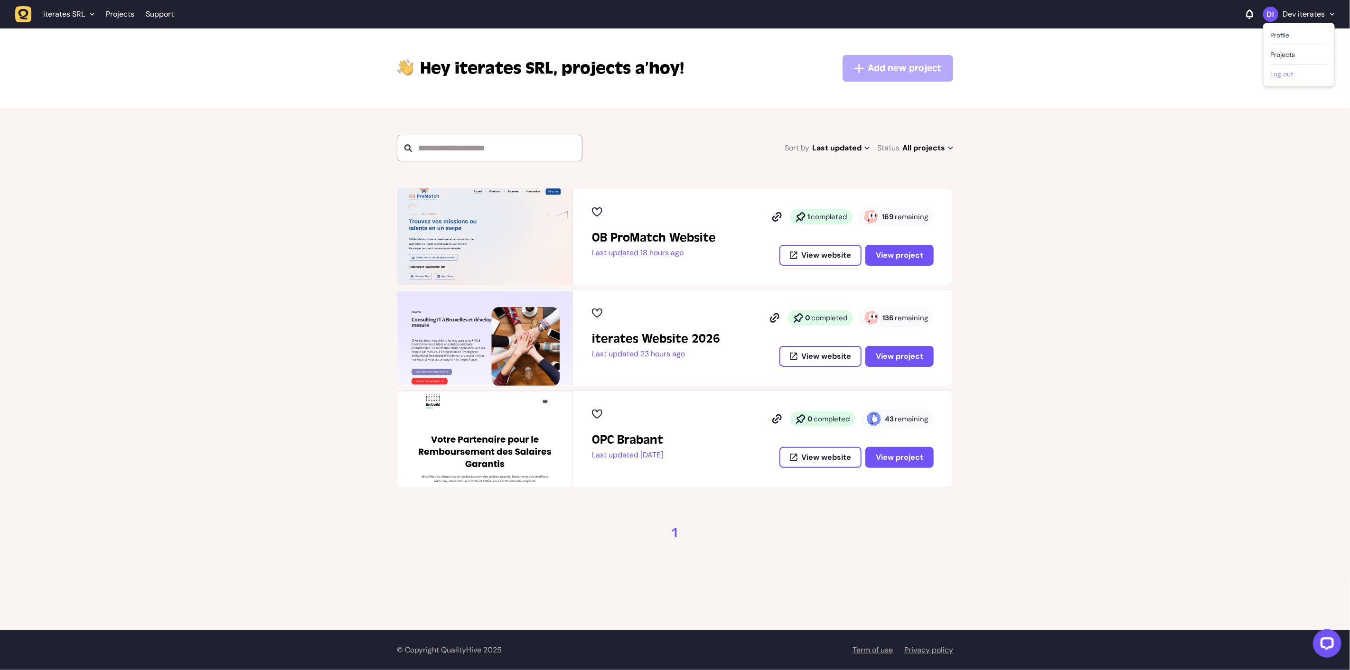  I want to click on img: Dev iterates, so click(1271, 14).